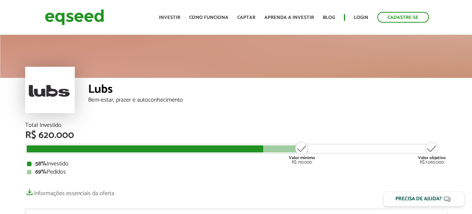  Describe the element at coordinates (170, 17) in the screenshot. I see `a: Investir` at that location.